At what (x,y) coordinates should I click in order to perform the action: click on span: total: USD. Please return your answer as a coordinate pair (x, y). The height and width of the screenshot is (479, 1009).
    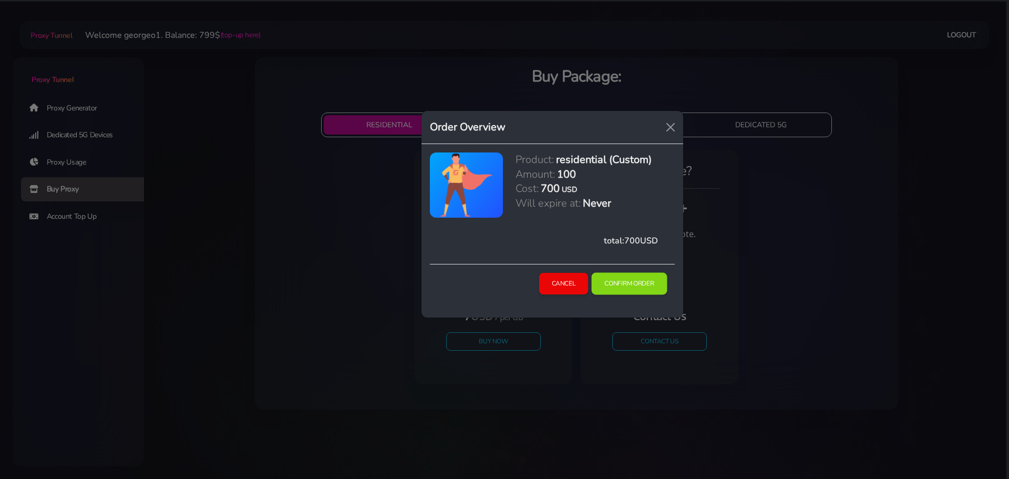
    Looking at the image, I should click on (630, 241).